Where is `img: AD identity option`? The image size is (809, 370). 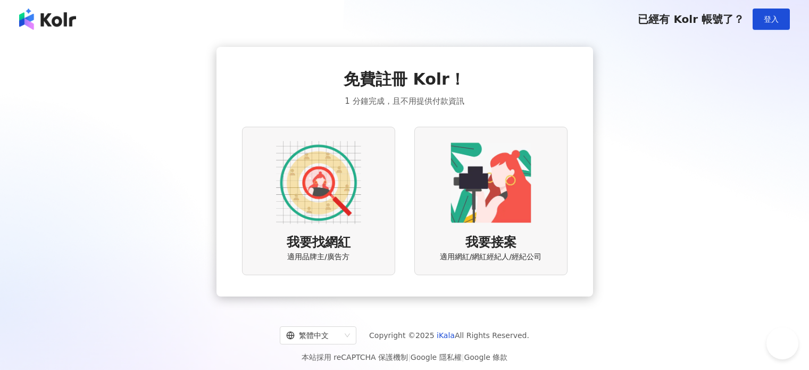
img: AD identity option is located at coordinates (319, 182).